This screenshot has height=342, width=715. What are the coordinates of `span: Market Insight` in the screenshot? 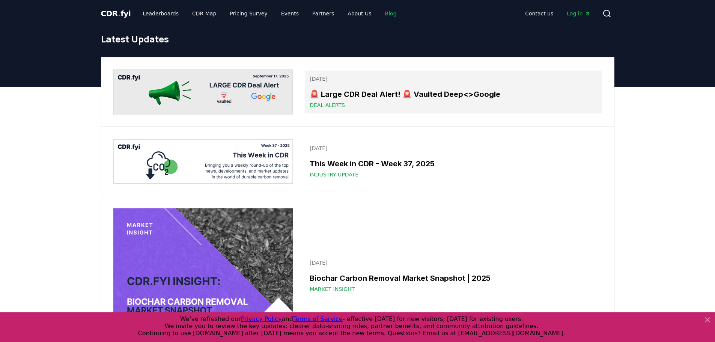 It's located at (332, 289).